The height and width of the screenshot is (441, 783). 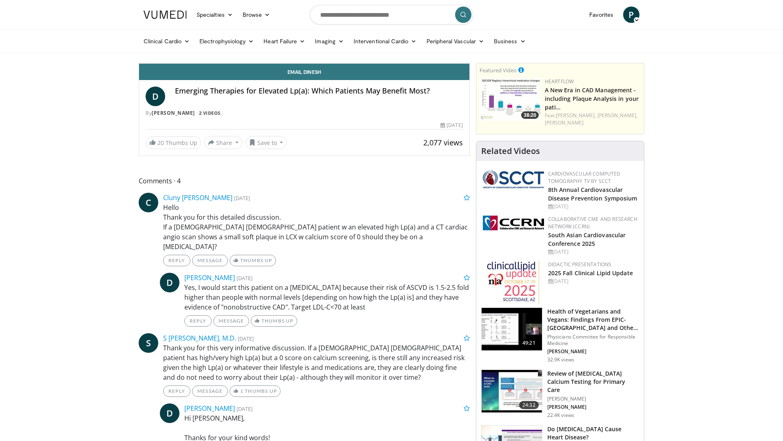 What do you see at coordinates (215, 15) in the screenshot?
I see `a: Specialties` at bounding box center [215, 15].